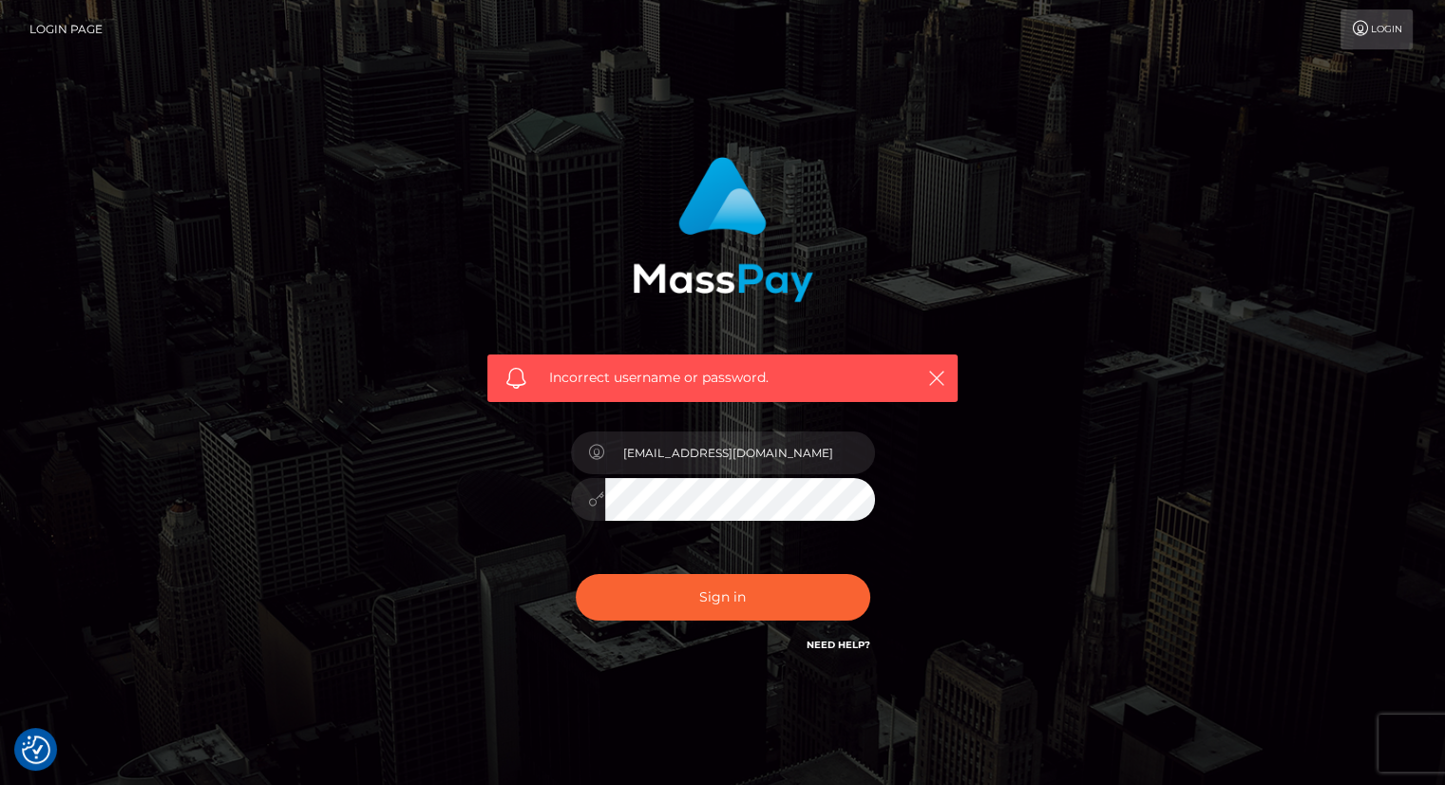  I want to click on a: Login, so click(1376, 29).